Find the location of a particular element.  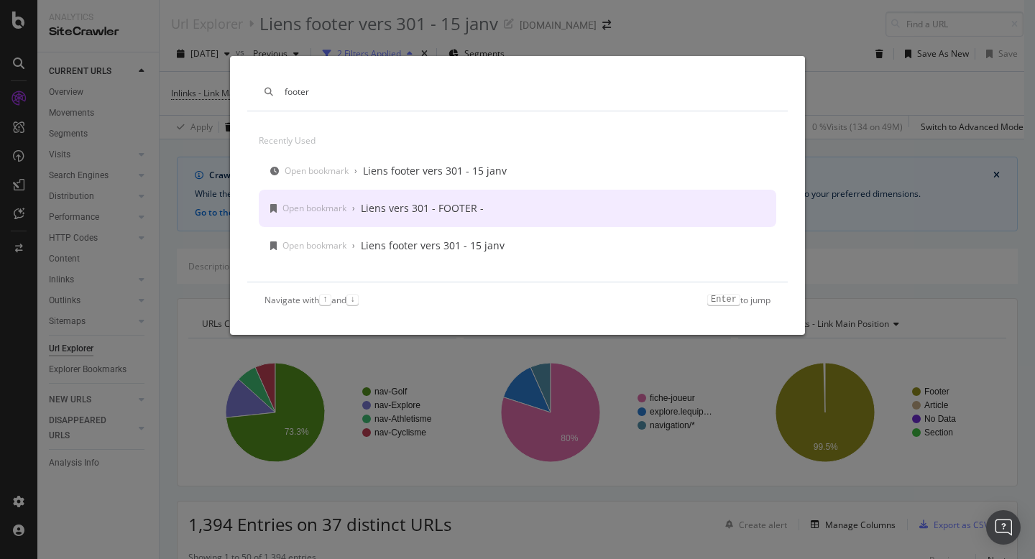

input: Type a command or search… is located at coordinates (528, 91).